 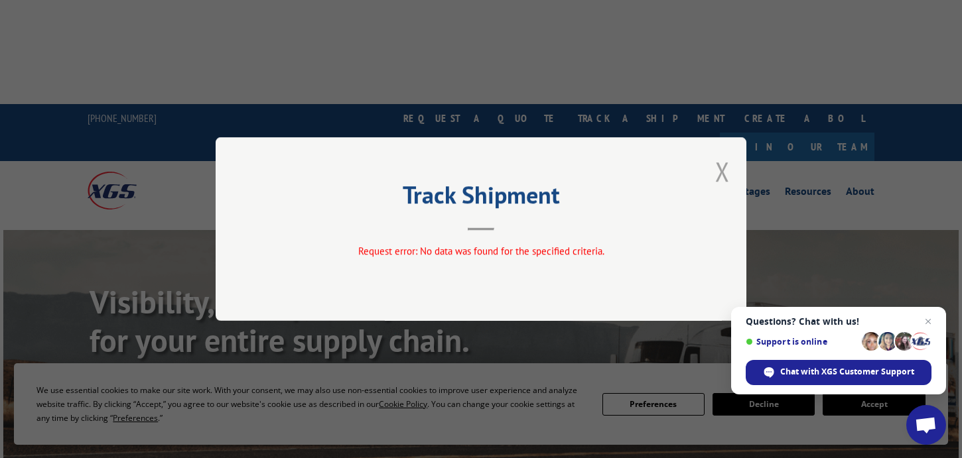 I want to click on span: Support is online, so click(x=801, y=342).